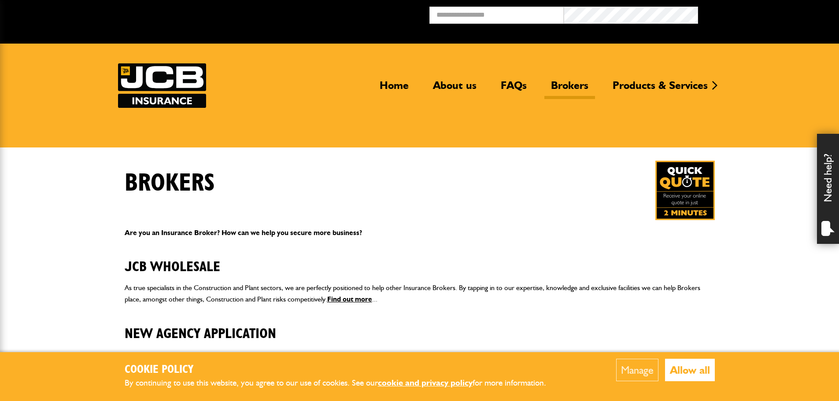 The image size is (839, 401). Describe the element at coordinates (343, 370) in the screenshot. I see `h2: Cookie Policy` at that location.